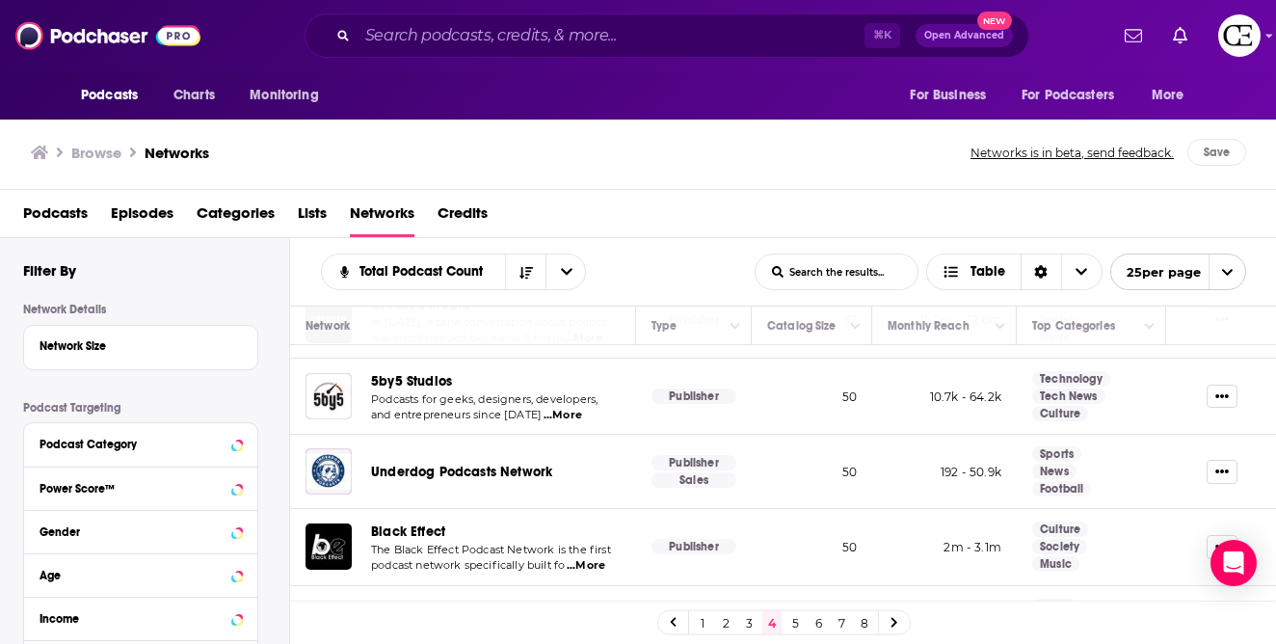 The image size is (1276, 644). Describe the element at coordinates (1072, 152) in the screenshot. I see `button: Networks is in beta, send feedback.` at that location.